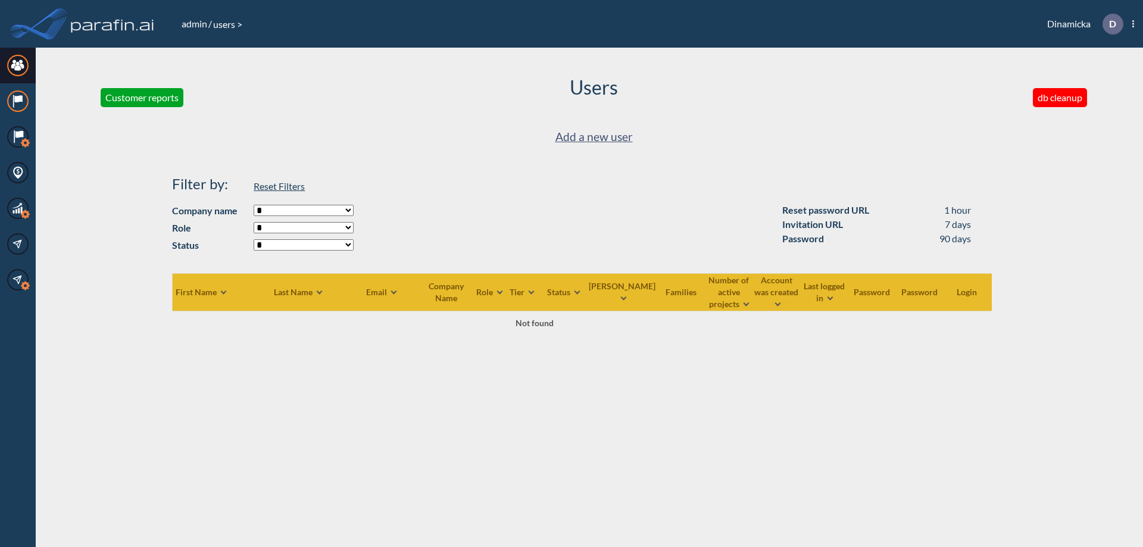 This screenshot has height=547, width=1143. Describe the element at coordinates (210, 228) in the screenshot. I see `strong: Role` at that location.